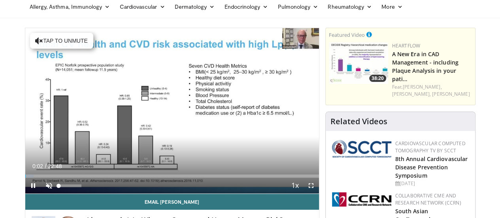 This screenshot has height=218, width=500. What do you see at coordinates (377, 78) in the screenshot?
I see `span: 38:20` at bounding box center [377, 78].